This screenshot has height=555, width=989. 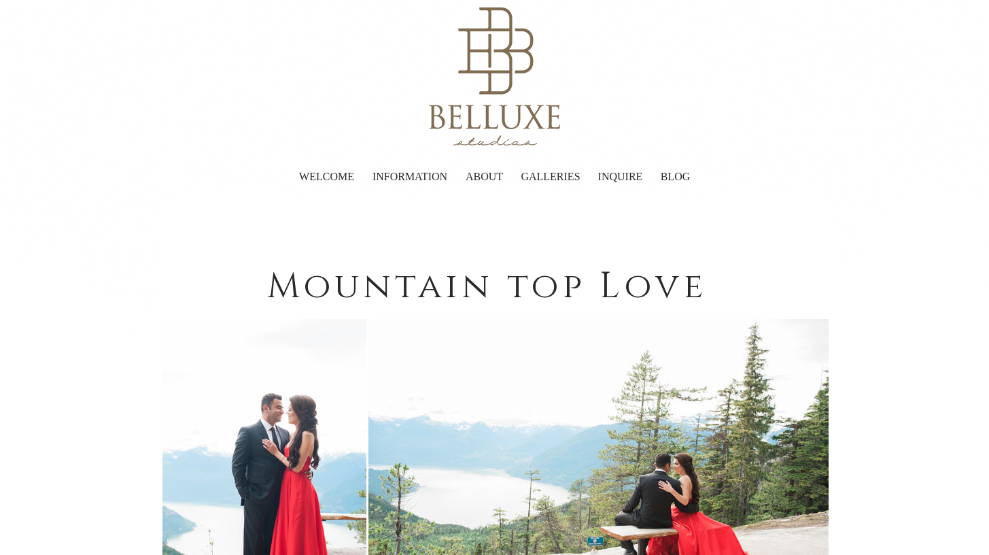 What do you see at coordinates (487, 286) in the screenshot?
I see `span: Mountain top Love` at bounding box center [487, 286].